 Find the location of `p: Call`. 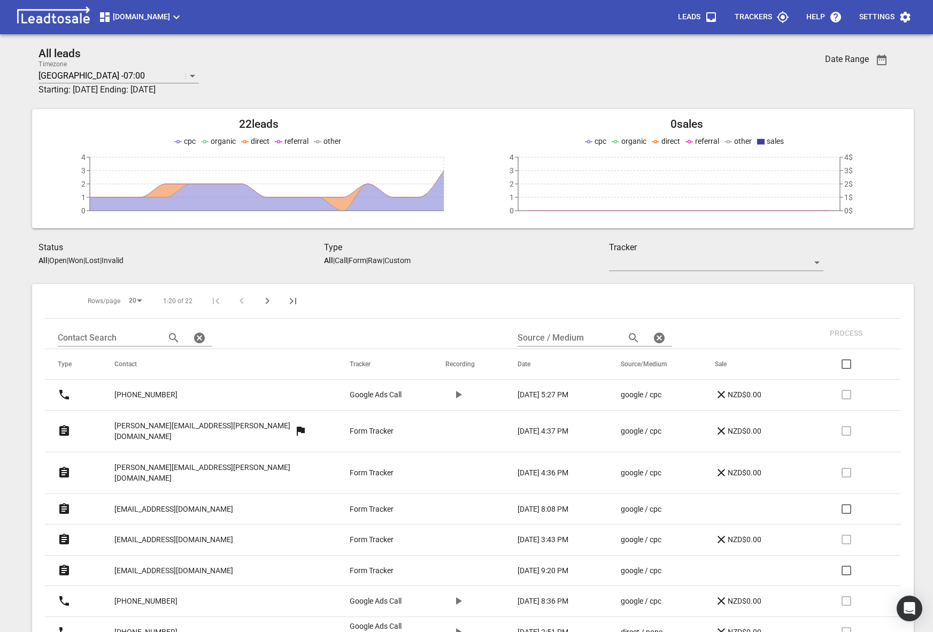

p: Call is located at coordinates (341, 261).